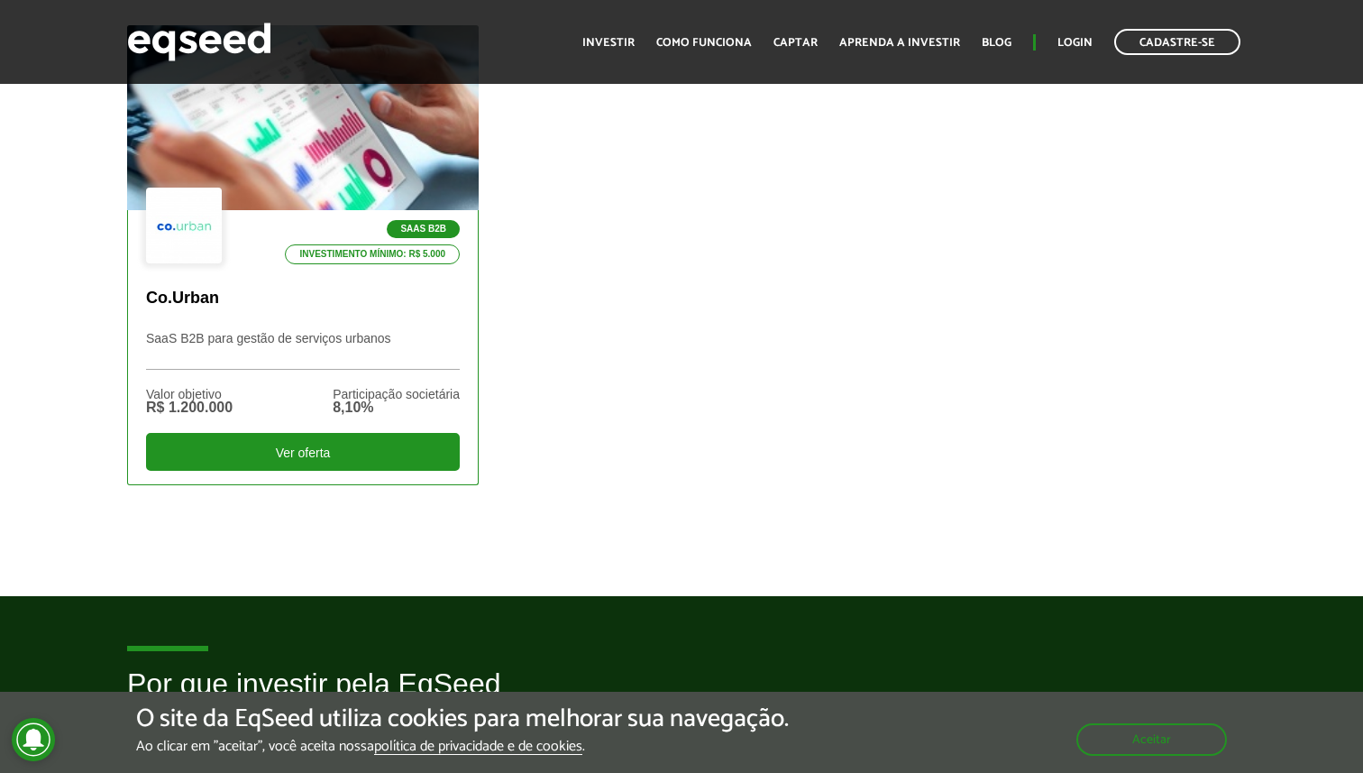 This screenshot has width=1363, height=773. Describe the element at coordinates (372, 254) in the screenshot. I see `p: Investimento mínimo: R$ 5.000` at that location.